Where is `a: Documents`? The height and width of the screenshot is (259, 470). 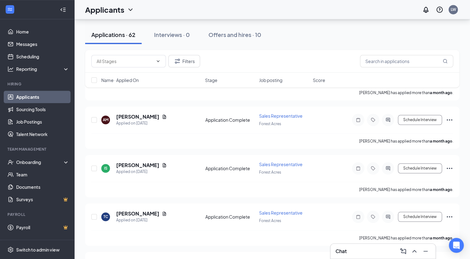 a: Documents is located at coordinates (43, 187).